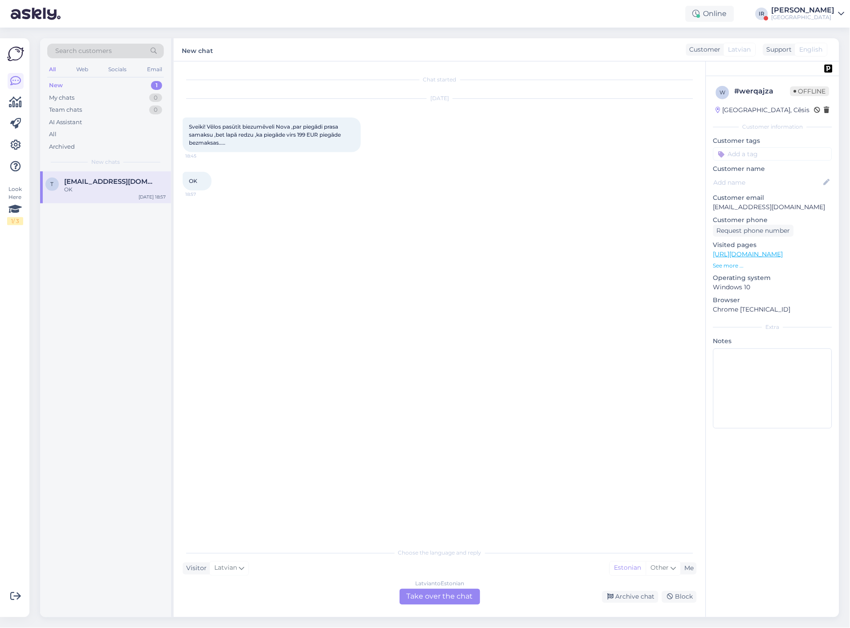 This screenshot has width=850, height=628. I want to click on div: # werqajza, so click(762, 91).